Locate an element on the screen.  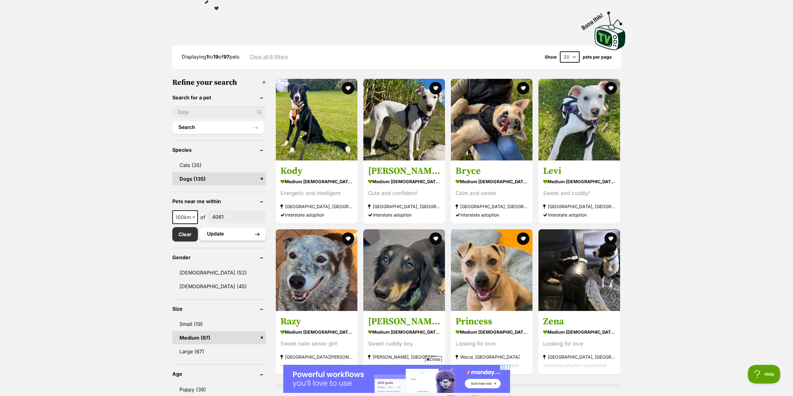
span: Displaying to of pets is located at coordinates (210, 57).